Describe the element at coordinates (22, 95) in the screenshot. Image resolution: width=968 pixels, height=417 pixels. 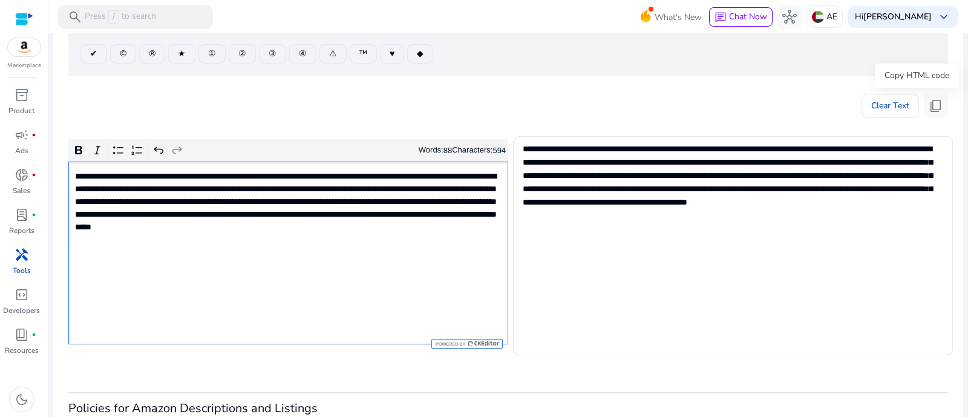
I see `span: inventory_2` at that location.